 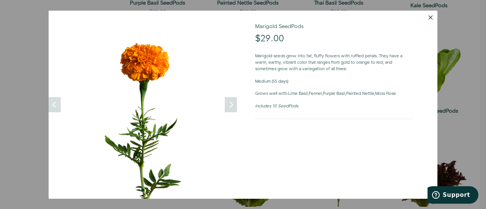 I want to click on button: Next, so click(x=231, y=105).